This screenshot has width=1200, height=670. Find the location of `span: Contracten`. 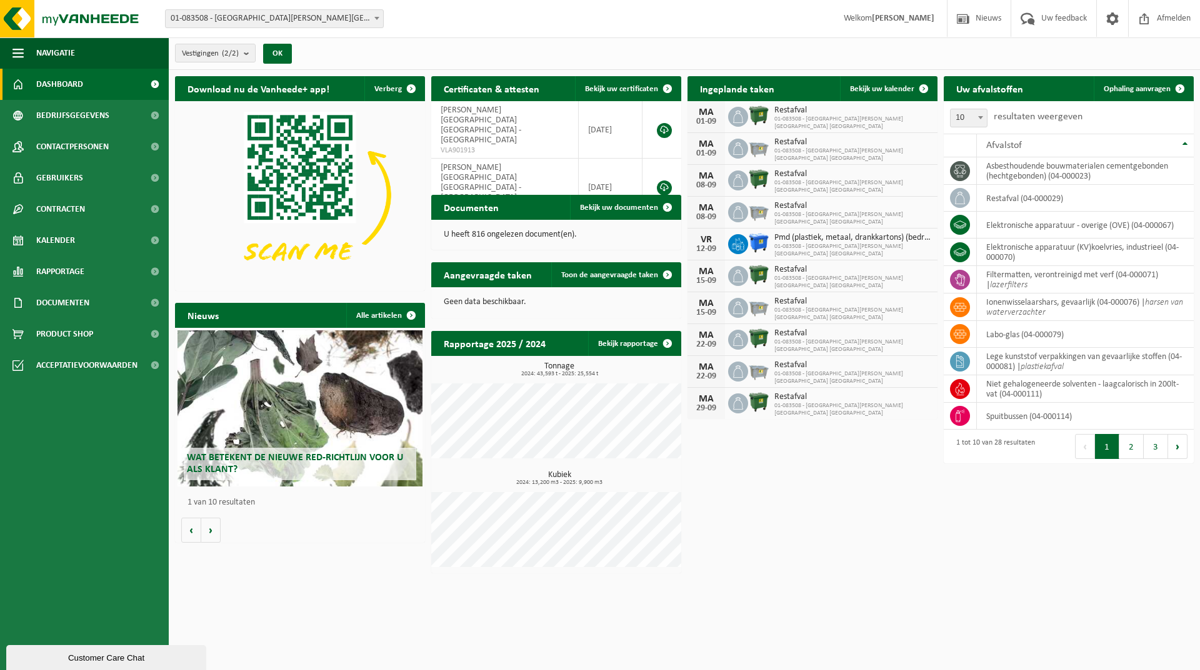

span: Contracten is located at coordinates (61, 209).